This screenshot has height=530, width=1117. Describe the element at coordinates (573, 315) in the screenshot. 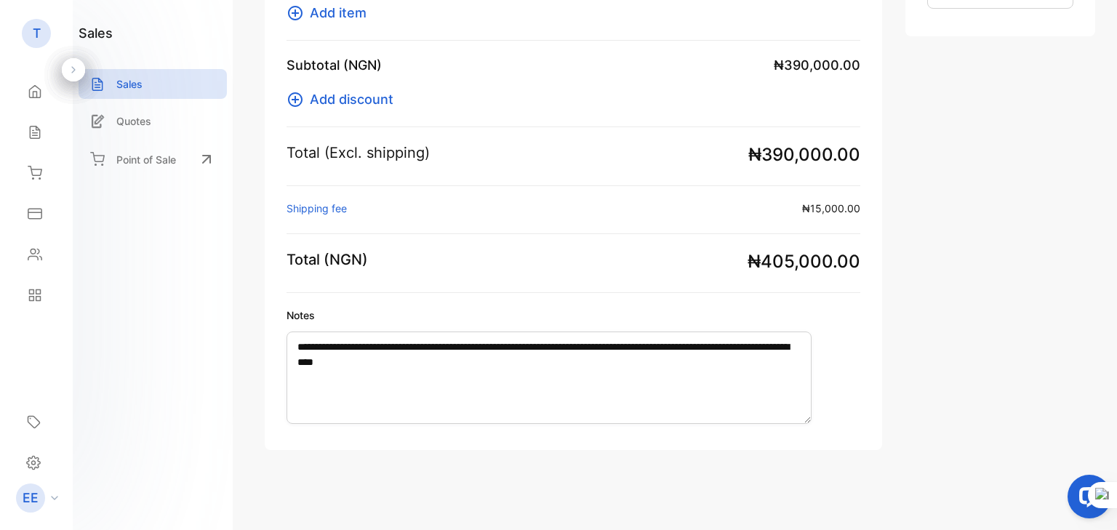

I see `label: Notes` at that location.